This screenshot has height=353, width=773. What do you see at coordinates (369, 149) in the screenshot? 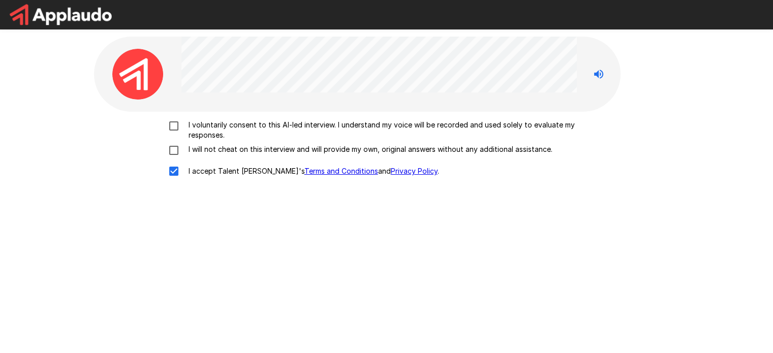
I see `p: I will not cheat on this interview and will provide my own, original answers without any addition...` at bounding box center [369, 149].